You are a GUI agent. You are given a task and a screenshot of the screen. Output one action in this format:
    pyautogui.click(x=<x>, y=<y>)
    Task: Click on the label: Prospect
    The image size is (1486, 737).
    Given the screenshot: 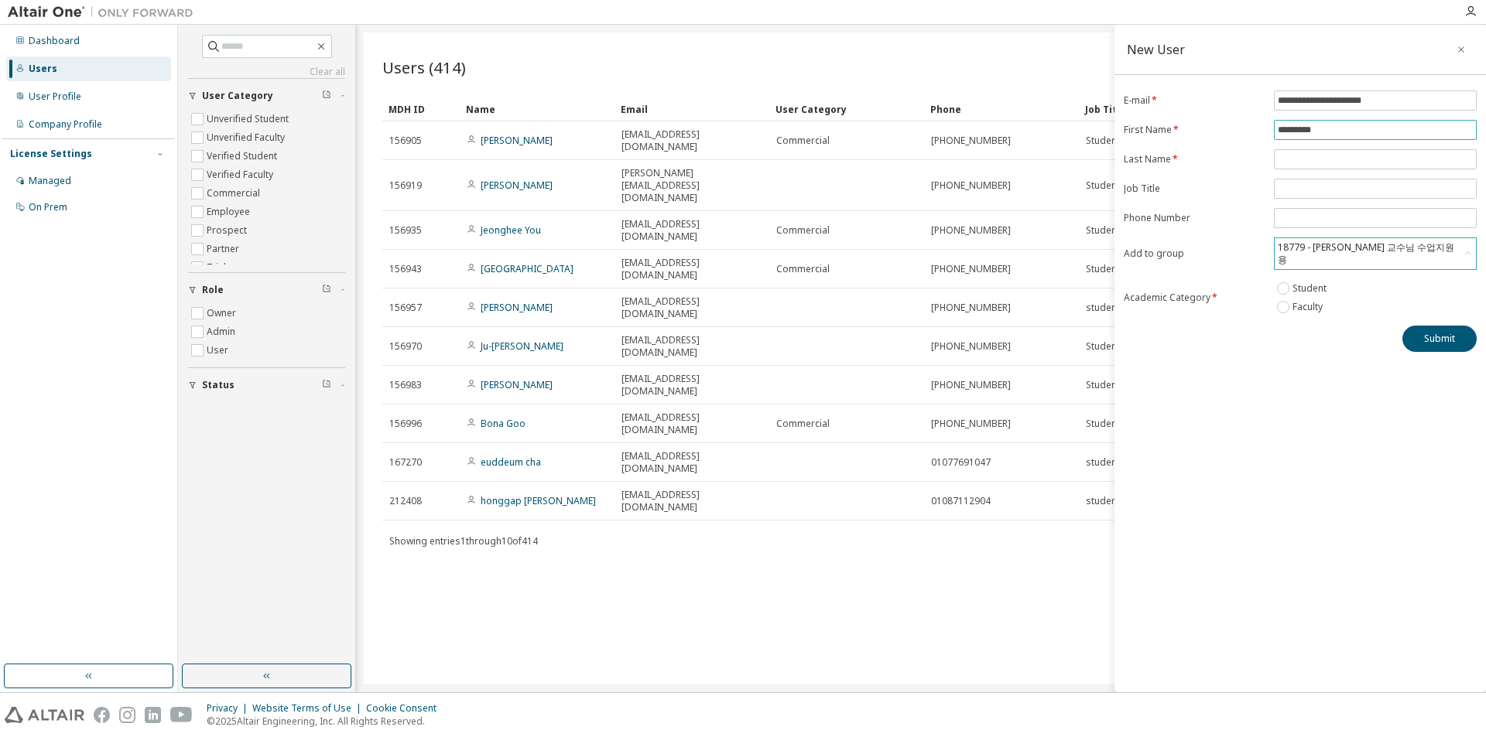 What is the action you would take?
    pyautogui.click(x=228, y=231)
    